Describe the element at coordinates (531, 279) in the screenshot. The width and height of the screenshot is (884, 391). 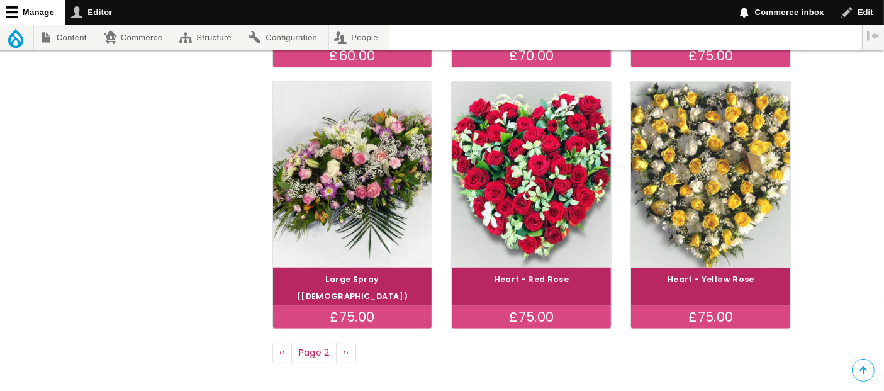
I see `a: Heart - Red Rose` at that location.